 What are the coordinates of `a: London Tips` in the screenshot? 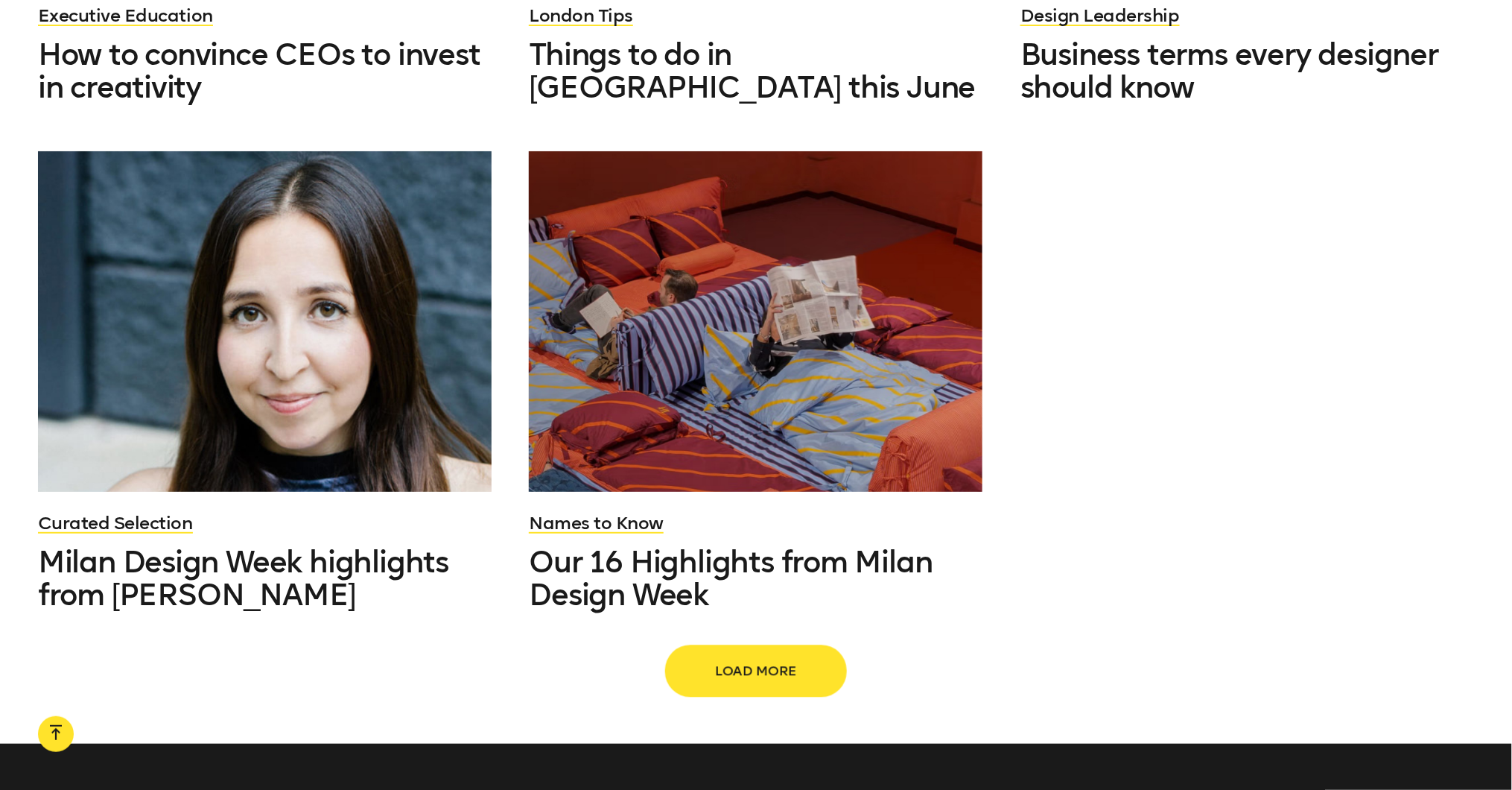 It's located at (581, 15).